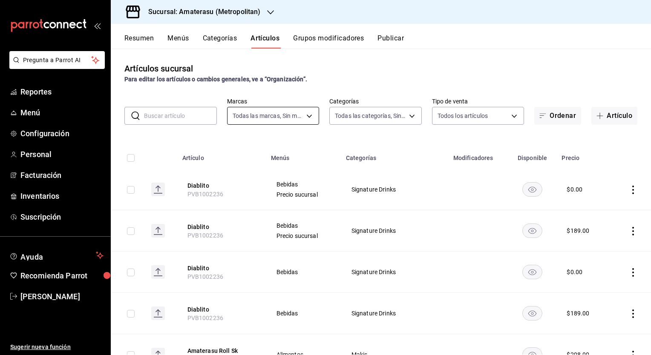  Describe the element at coordinates (478, 101) in the screenshot. I see `label: Tipo de venta` at that location.